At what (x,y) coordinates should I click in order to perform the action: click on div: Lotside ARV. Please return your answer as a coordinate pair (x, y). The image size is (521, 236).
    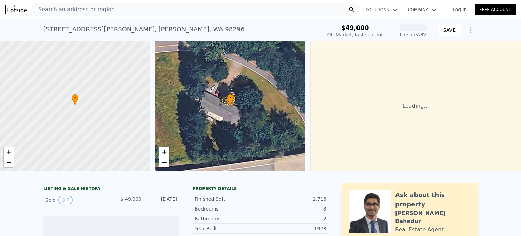
    Looking at the image, I should click on (413, 35).